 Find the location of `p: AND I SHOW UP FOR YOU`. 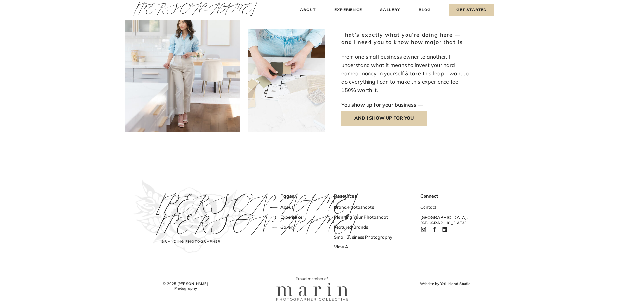

p: AND I SHOW UP FOR YOU is located at coordinates (384, 119).